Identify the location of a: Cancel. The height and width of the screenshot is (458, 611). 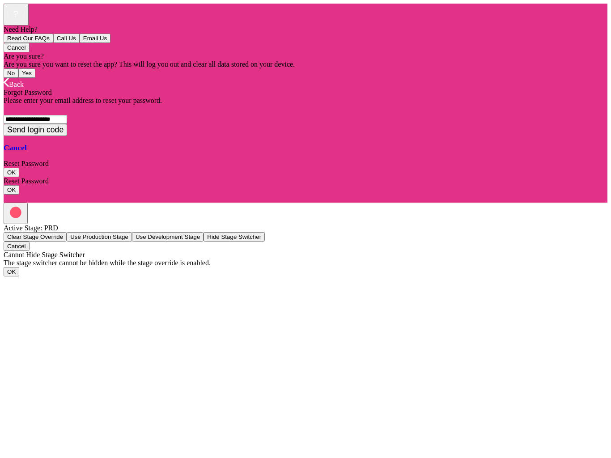
(305, 147).